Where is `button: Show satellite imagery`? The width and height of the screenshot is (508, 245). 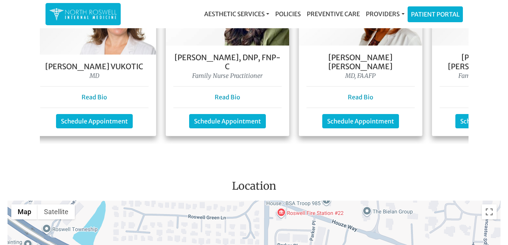
button: Show satellite imagery is located at coordinates (56, 212).